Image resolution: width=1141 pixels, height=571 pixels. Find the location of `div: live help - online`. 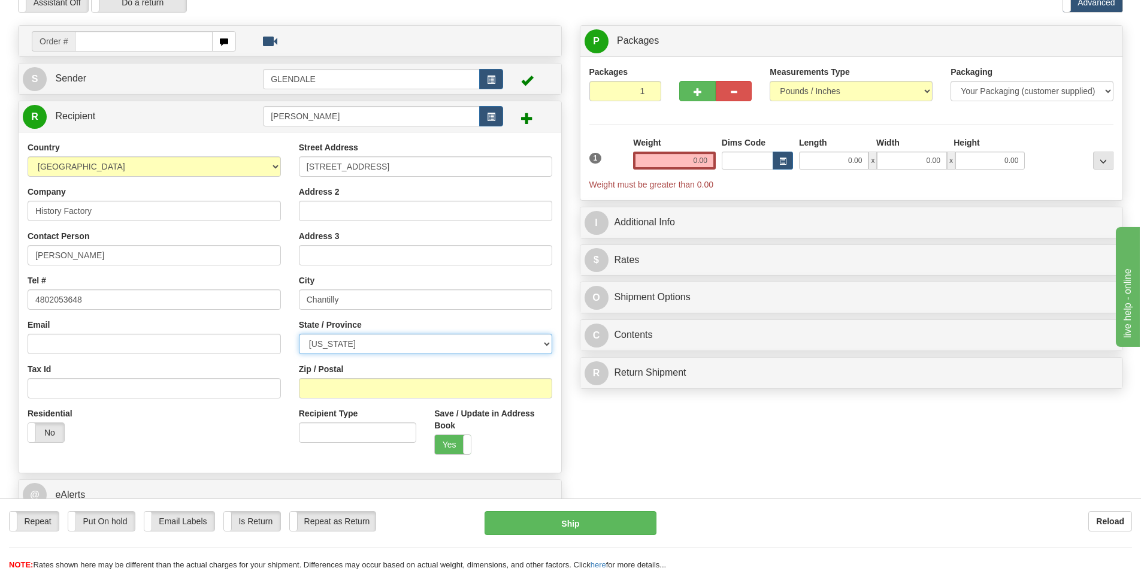

div: live help - online is located at coordinates (60, 14).